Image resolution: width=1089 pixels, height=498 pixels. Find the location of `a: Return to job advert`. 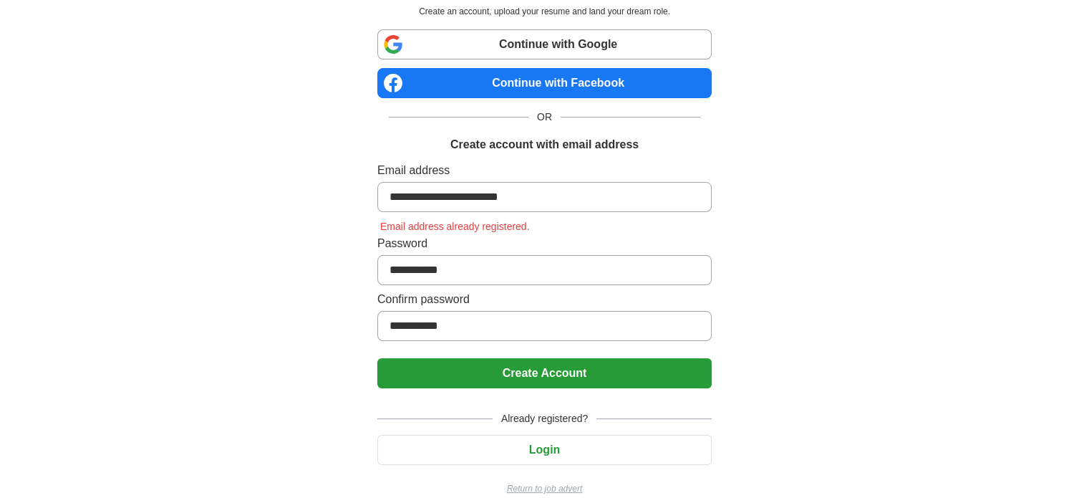

a: Return to job advert is located at coordinates (544, 488).